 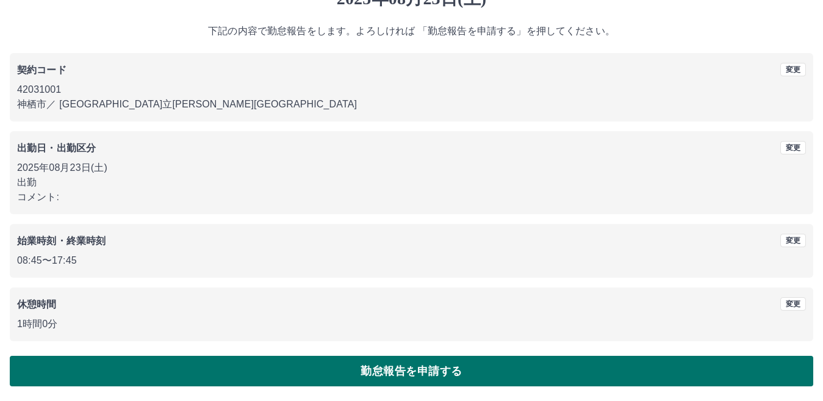 I want to click on b: 始業時刻・終業時刻, so click(x=61, y=240).